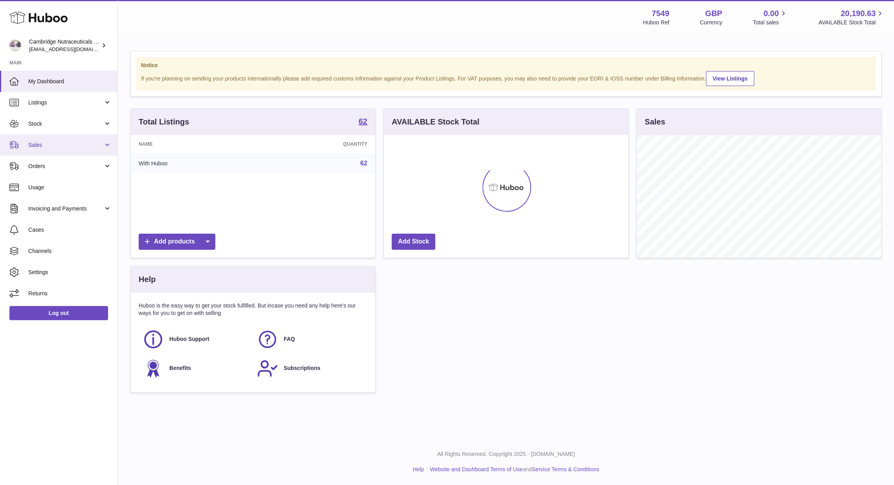  What do you see at coordinates (310, 368) in the screenshot?
I see `a: Subscriptions` at bounding box center [310, 368].